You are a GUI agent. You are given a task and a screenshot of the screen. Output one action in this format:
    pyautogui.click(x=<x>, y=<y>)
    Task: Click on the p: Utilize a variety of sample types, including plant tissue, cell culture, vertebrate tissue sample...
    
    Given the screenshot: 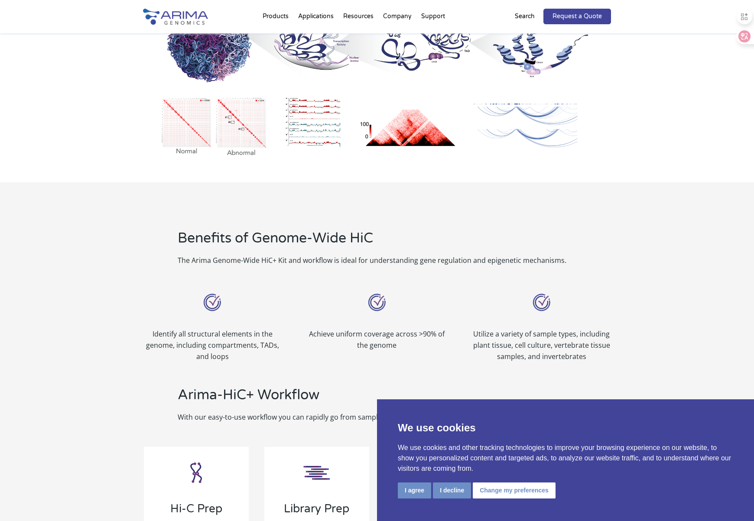 What is the action you would take?
    pyautogui.click(x=542, y=345)
    